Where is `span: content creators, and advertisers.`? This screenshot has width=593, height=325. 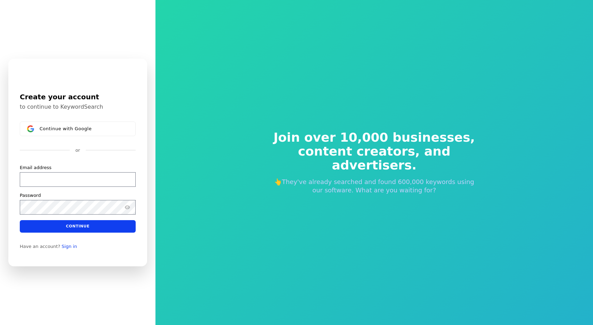
span: content creators, and advertisers. is located at coordinates (374, 158).